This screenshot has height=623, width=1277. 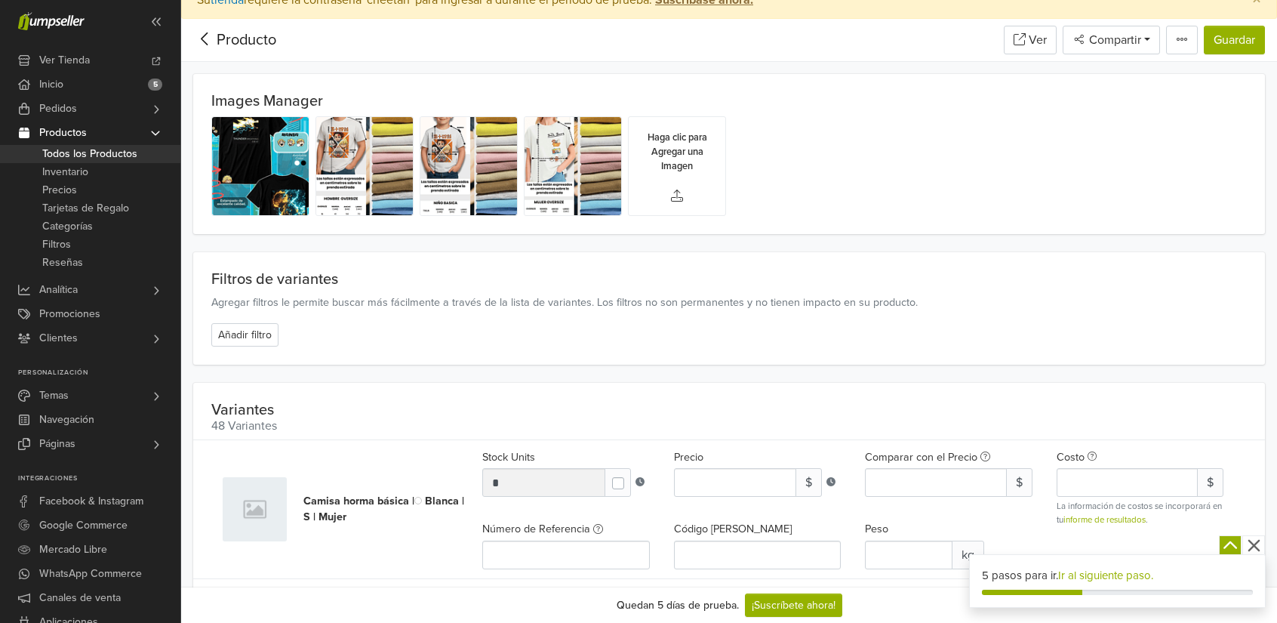 I want to click on span: Navegación, so click(x=66, y=420).